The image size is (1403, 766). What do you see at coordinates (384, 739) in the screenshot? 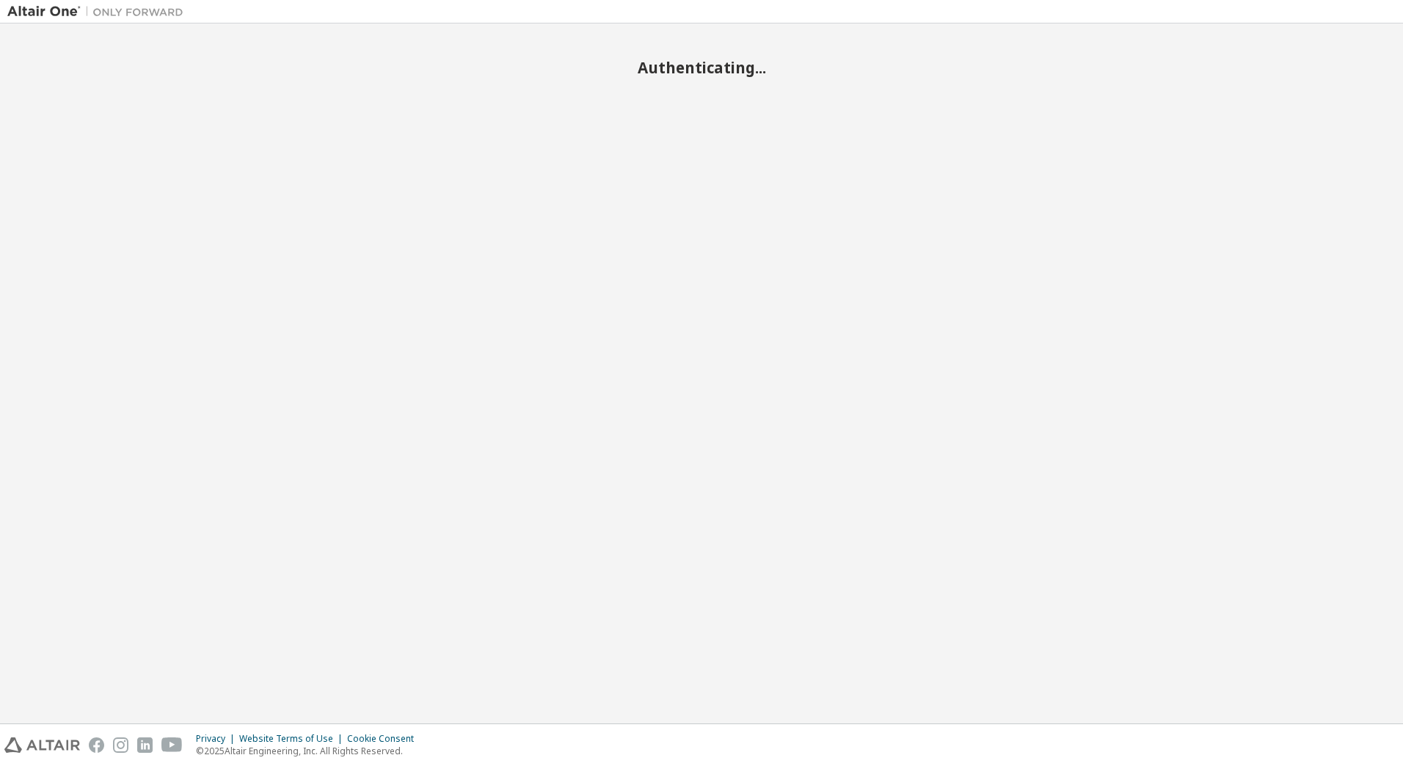
I see `div: Cookie Consent` at bounding box center [384, 739].